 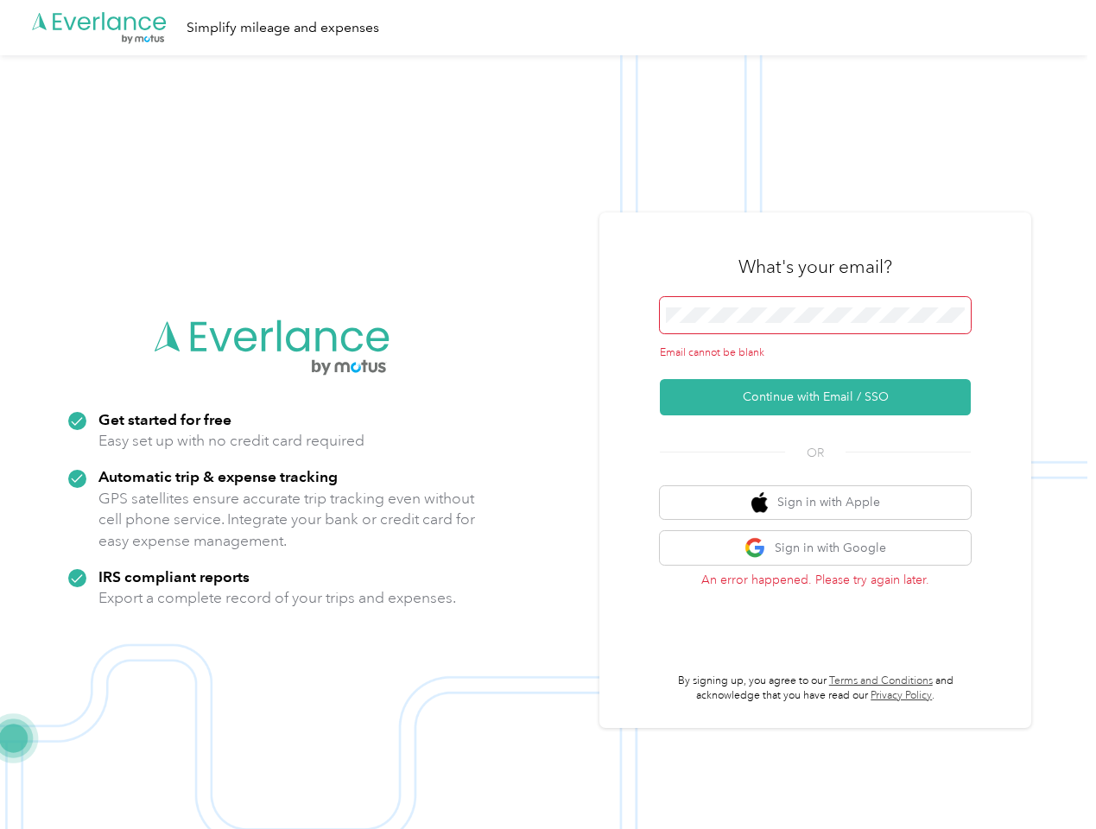 I want to click on p: Export a complete record of your trips and expenses., so click(x=277, y=598).